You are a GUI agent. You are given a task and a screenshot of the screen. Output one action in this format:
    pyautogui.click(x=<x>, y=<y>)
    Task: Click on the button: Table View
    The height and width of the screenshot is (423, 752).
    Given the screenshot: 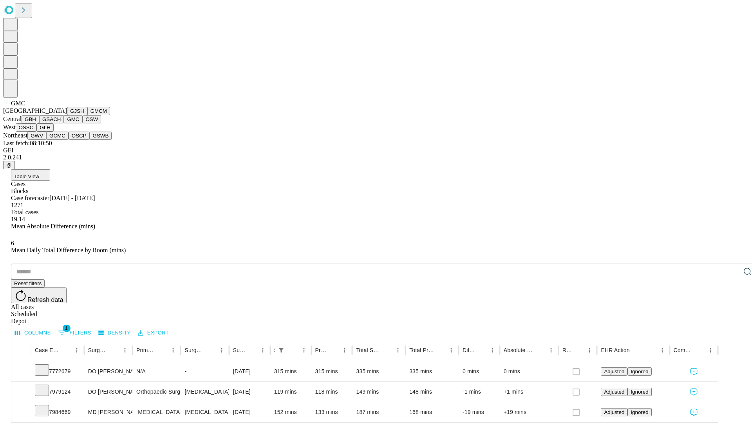 What is the action you would take?
    pyautogui.click(x=31, y=175)
    